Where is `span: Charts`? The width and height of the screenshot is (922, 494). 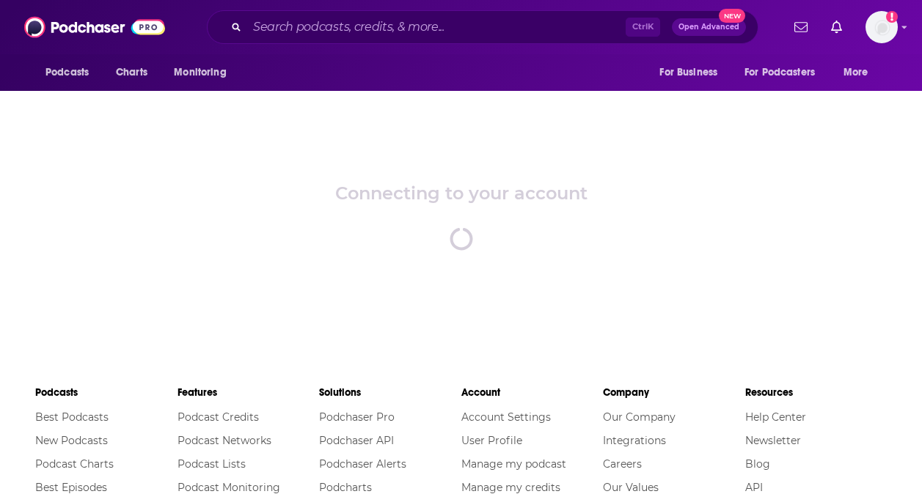 span: Charts is located at coordinates (131, 73).